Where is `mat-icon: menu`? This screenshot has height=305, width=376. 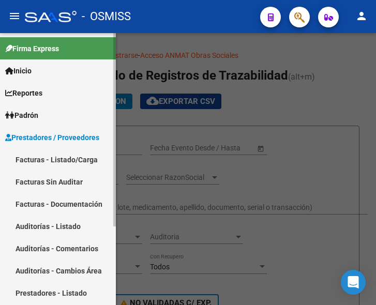 mat-icon: menu is located at coordinates (14, 16).